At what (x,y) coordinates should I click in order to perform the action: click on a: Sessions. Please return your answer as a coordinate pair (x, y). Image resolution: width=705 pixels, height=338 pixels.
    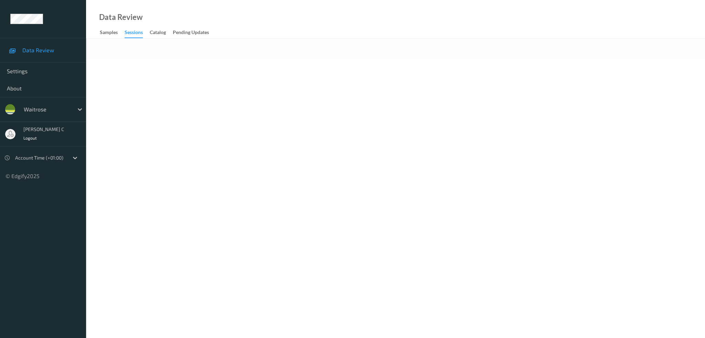
    Looking at the image, I should click on (137, 33).